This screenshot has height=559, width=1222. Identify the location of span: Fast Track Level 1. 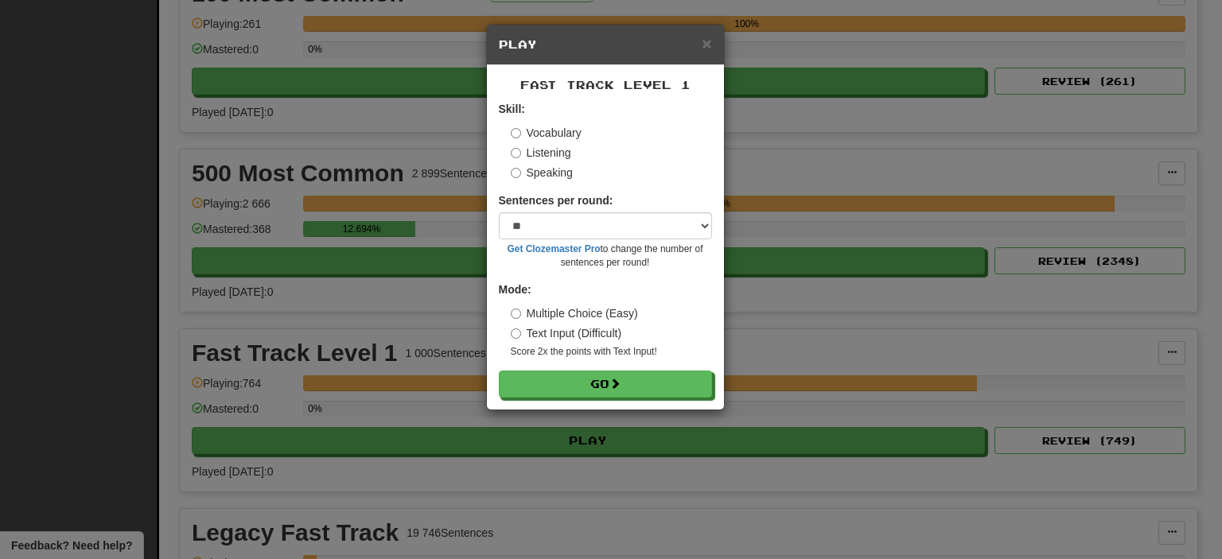
(605, 84).